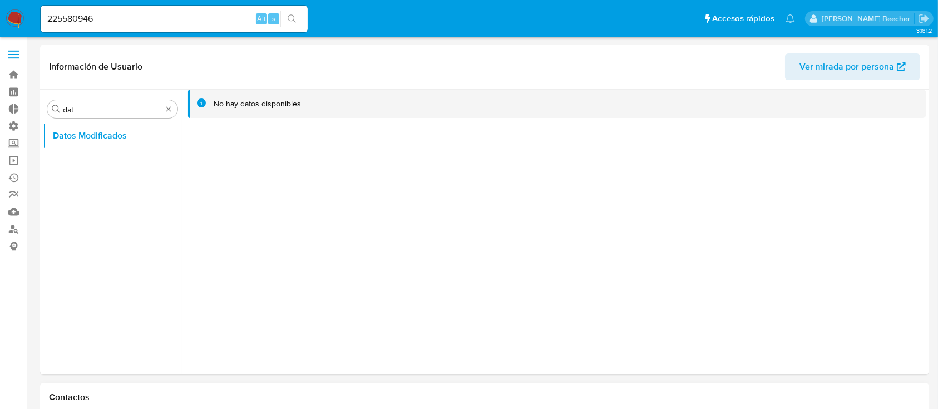  Describe the element at coordinates (112, 136) in the screenshot. I see `button: Datos Modificados` at that location.